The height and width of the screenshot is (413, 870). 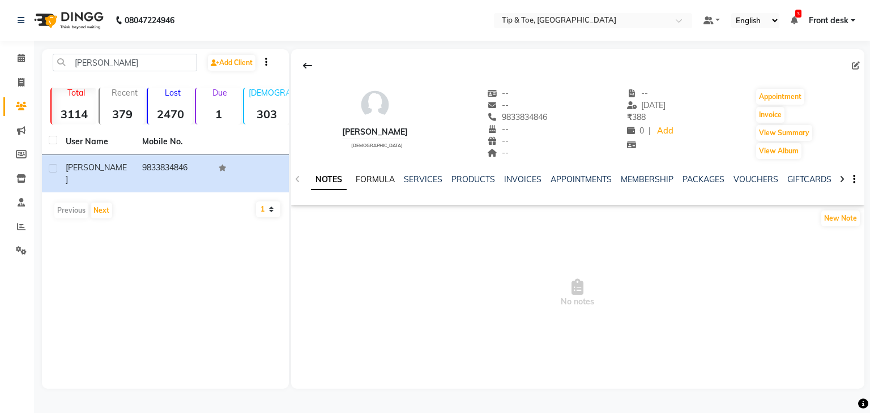 I want to click on a: FORMULA, so click(x=375, y=179).